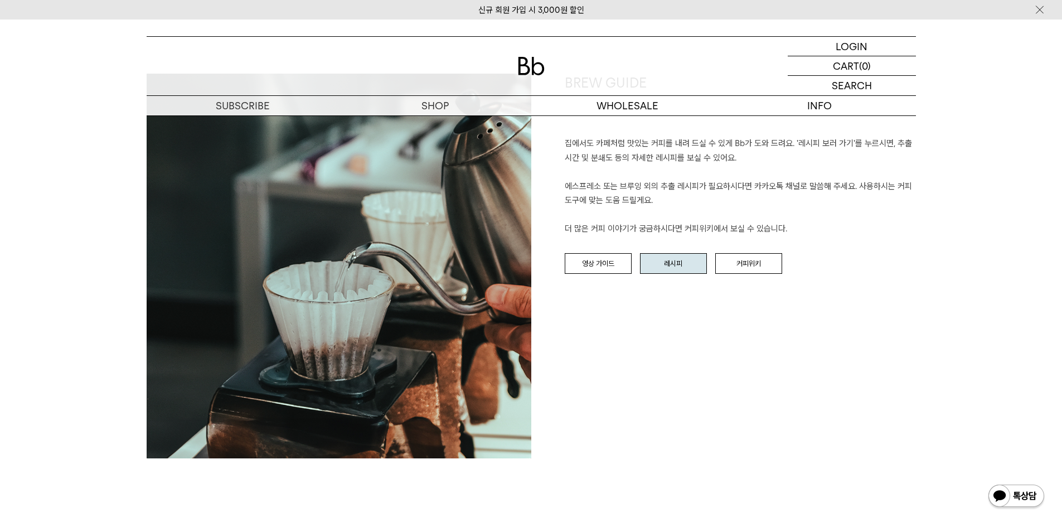 The height and width of the screenshot is (527, 1062). I want to click on p: 집에서도 카페처럼 맛있는 커피를 내려 드실 ﻿수 있게 Bb가 도와 드려요. '레시피 보러 가기'를 누르시면, 추출 시간 및 분쇄도 등의 자세한 레시피를 보실 수 있어요. 에스..., so click(740, 186).